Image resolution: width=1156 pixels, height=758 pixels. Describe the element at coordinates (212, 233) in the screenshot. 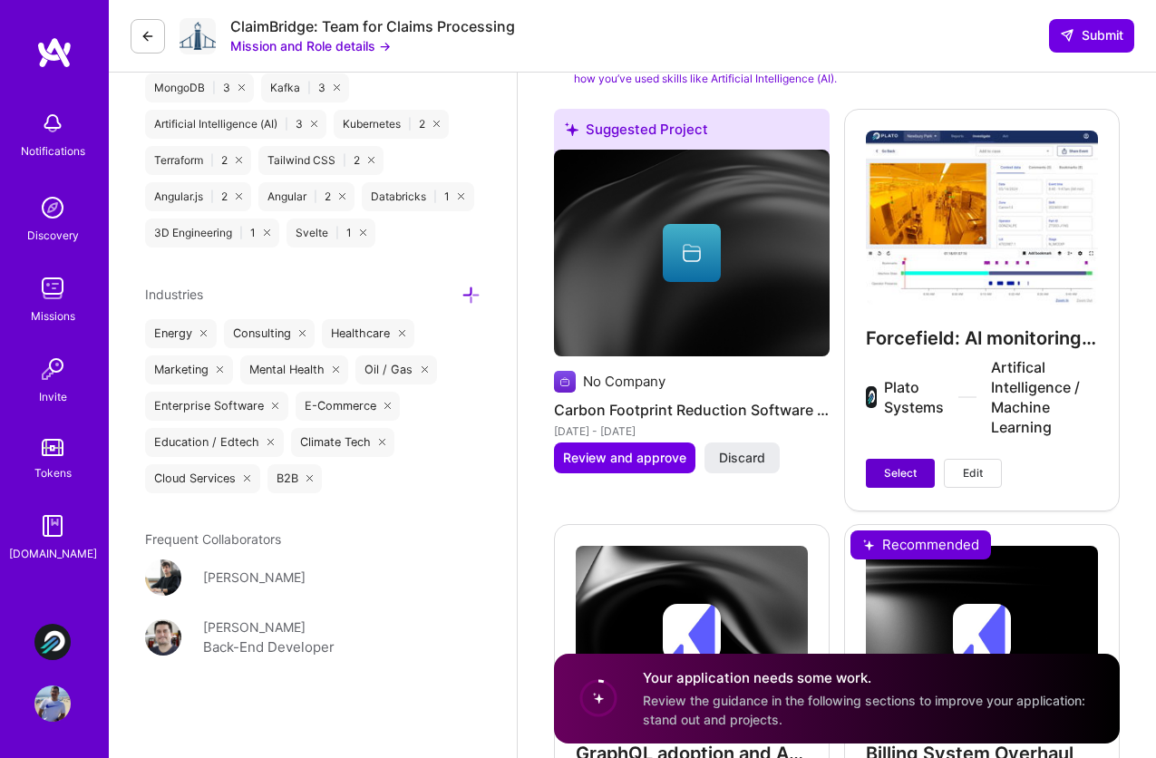

I see `div: 3D Engineering 1` at that location.